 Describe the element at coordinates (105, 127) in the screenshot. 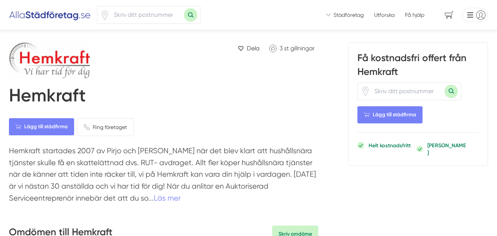

I see `a: Ring företaget` at that location.